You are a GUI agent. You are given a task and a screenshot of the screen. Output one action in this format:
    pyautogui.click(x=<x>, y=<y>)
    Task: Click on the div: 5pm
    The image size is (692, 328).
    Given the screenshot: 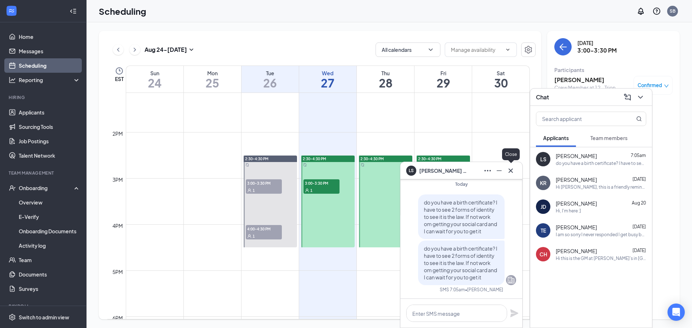 What is the action you would take?
    pyautogui.click(x=117, y=272)
    